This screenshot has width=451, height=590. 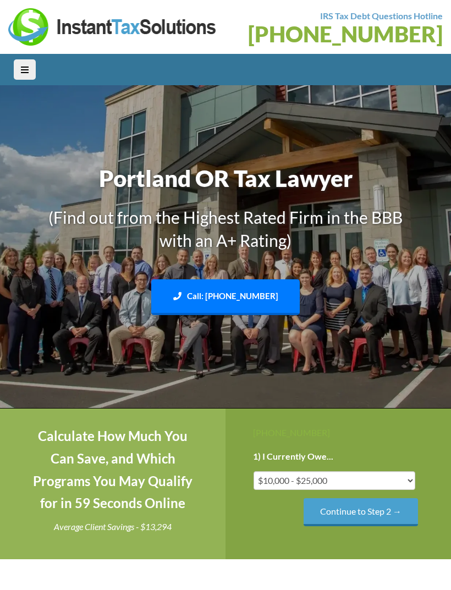 I want to click on h3: (Find out from the Highest Rated Firm in the BBB with an A+ Rating), so click(x=226, y=229).